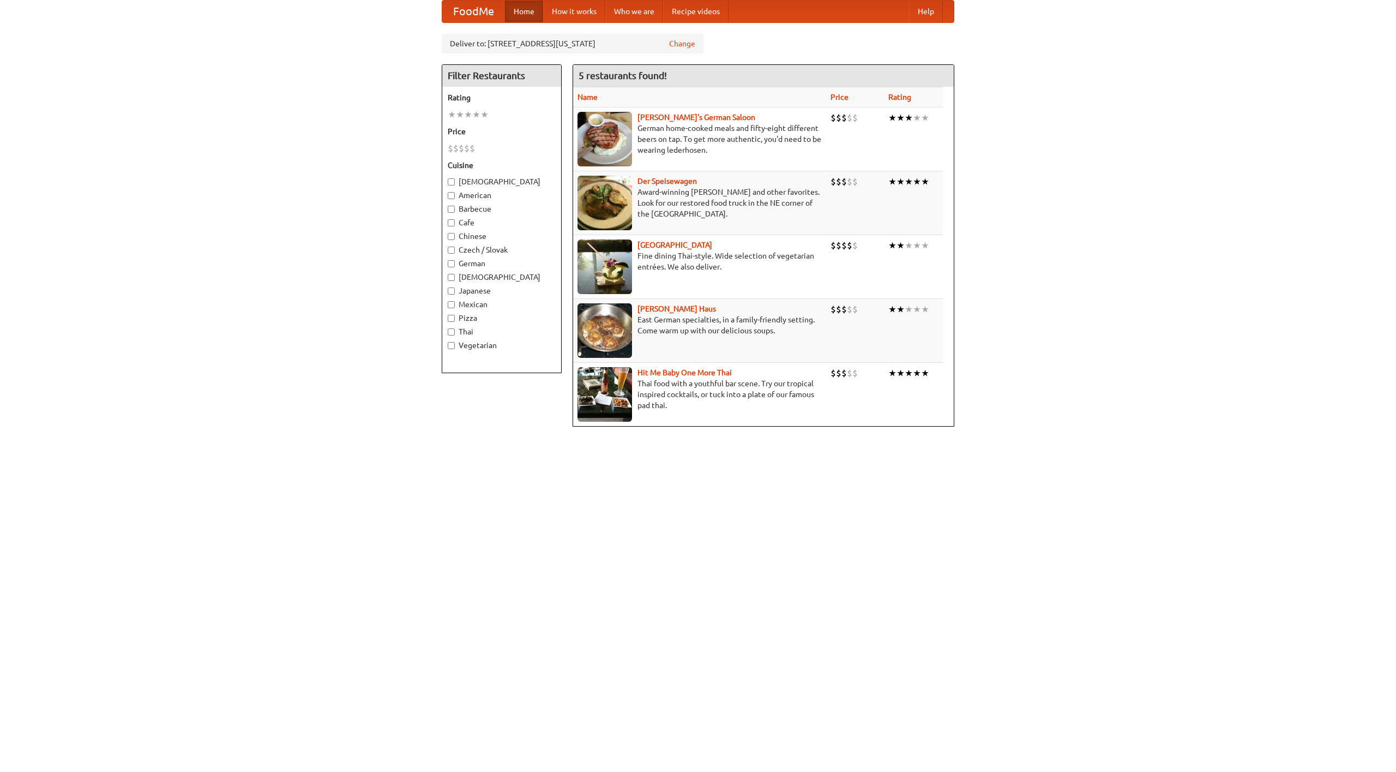  Describe the element at coordinates (502, 236) in the screenshot. I see `label: Chinese` at that location.